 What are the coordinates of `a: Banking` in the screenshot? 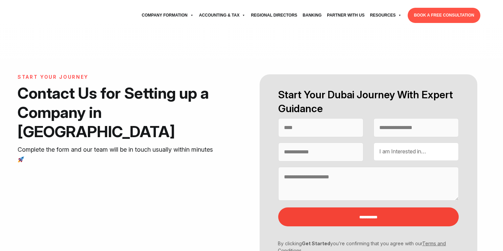 It's located at (312, 15).